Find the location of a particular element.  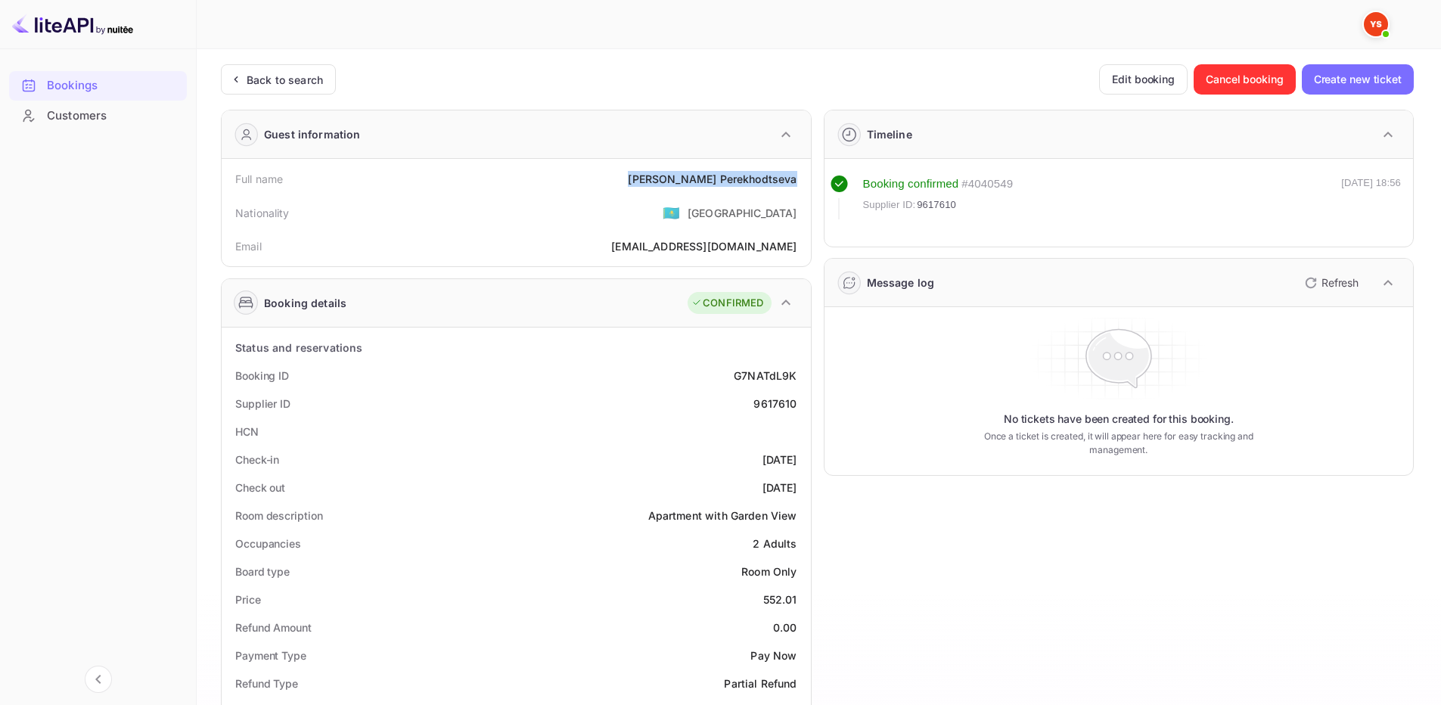

span: United States is located at coordinates (671, 212).